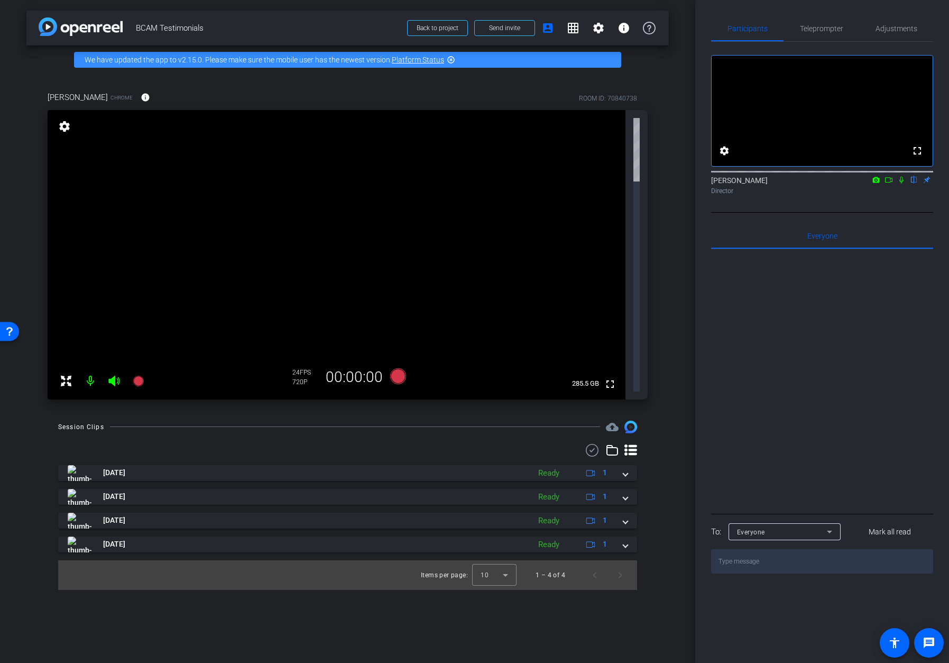 The image size is (949, 663). Describe the element at coordinates (551, 575) in the screenshot. I see `div: 1 – 4 of 4` at that location.